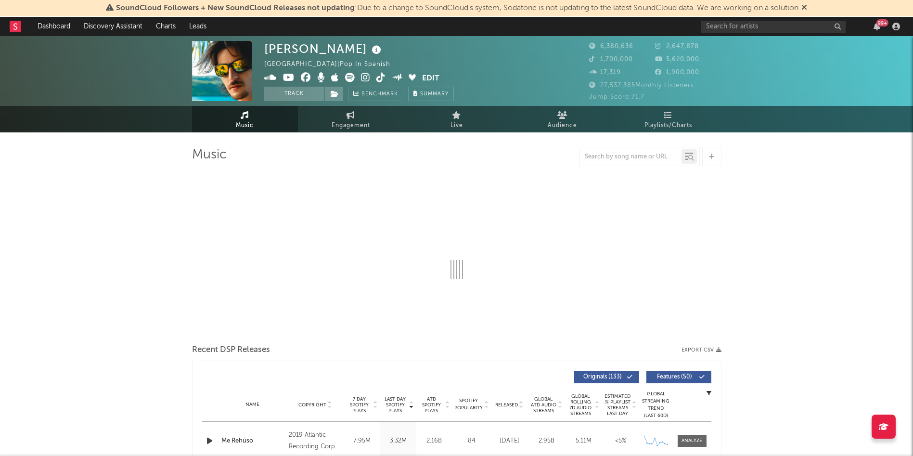 The image size is (913, 456). I want to click on span: Released, so click(506, 405).